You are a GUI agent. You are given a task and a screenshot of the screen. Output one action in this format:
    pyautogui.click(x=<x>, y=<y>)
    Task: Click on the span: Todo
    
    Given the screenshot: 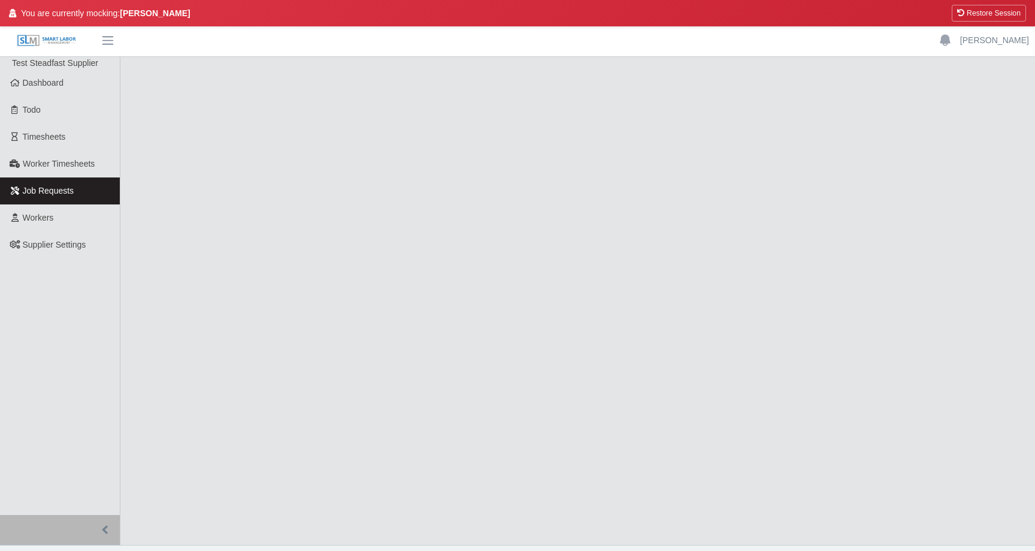 What is the action you would take?
    pyautogui.click(x=32, y=110)
    